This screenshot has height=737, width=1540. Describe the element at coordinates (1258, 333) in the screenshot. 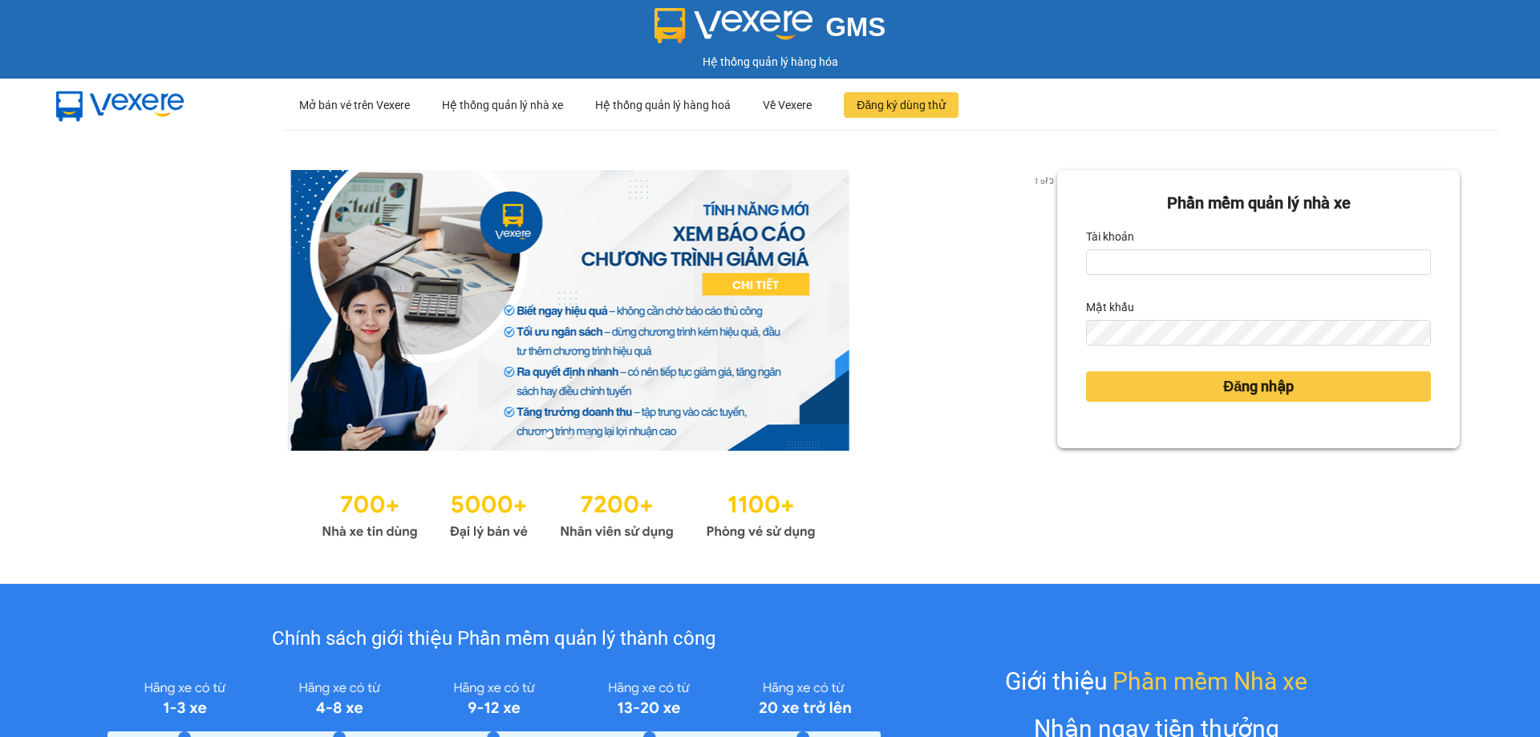

I see `input: Mật khẩu` at that location.